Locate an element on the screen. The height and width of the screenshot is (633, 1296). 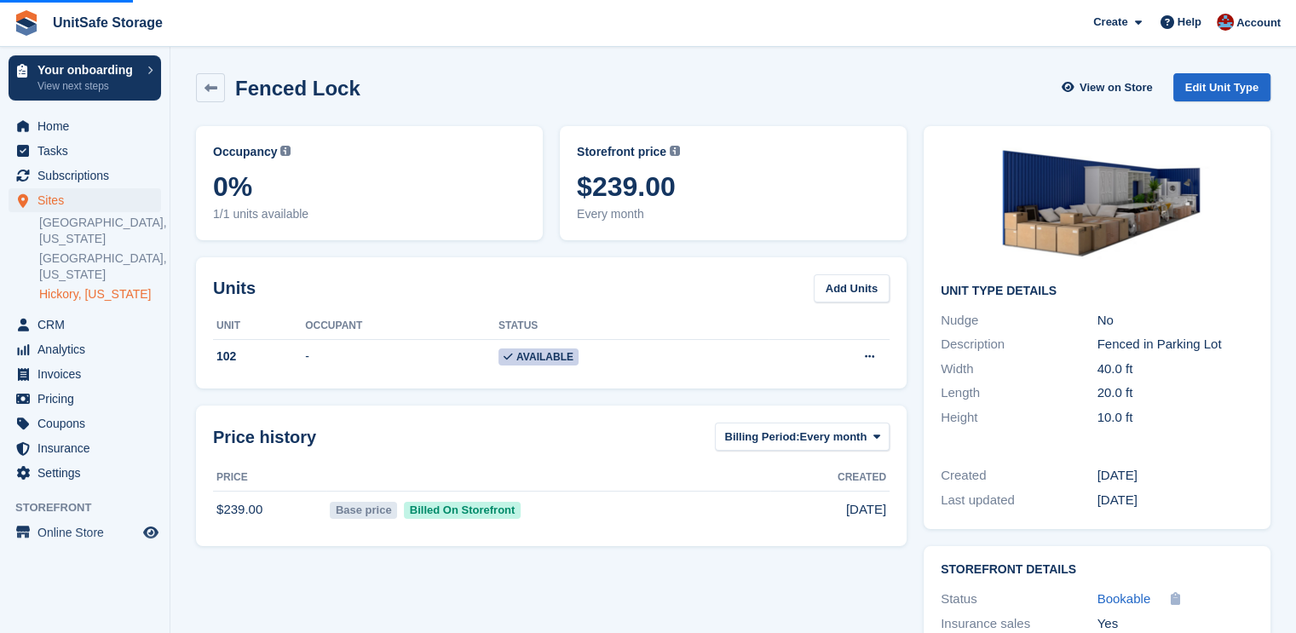
span: Coupons is located at coordinates (89, 423).